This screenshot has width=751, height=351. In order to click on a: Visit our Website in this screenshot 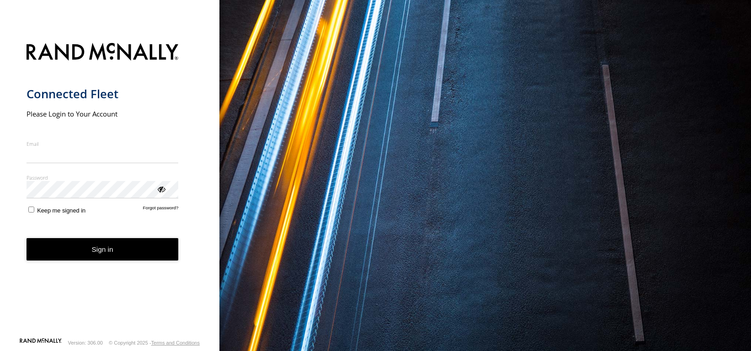, I will do `click(41, 343)`.